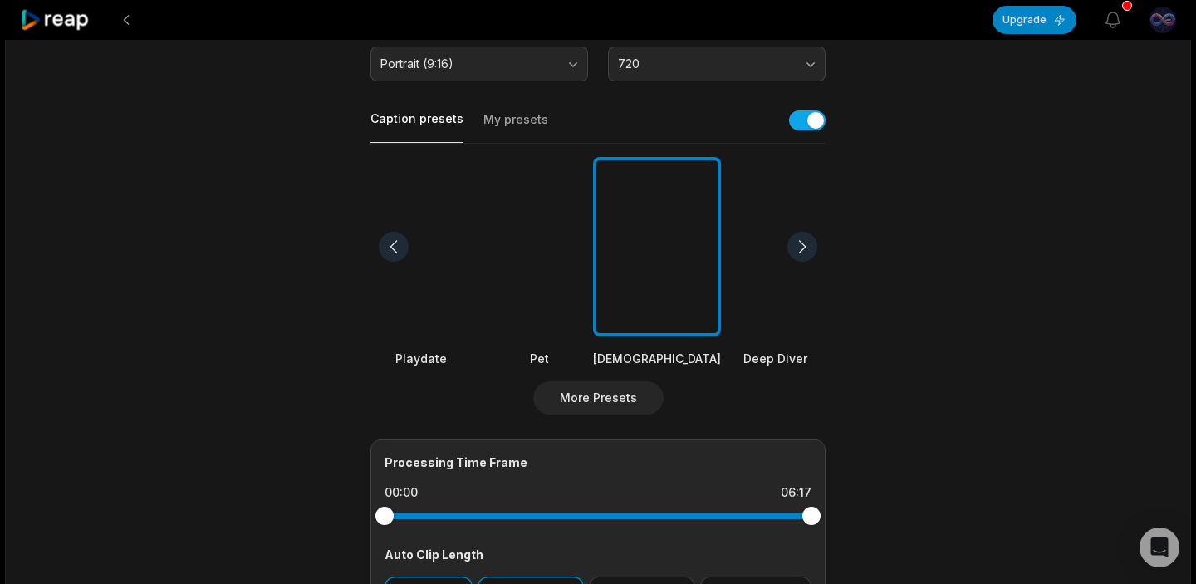 The width and height of the screenshot is (1196, 584). Describe the element at coordinates (479, 64) in the screenshot. I see `button: Portrait (9:16)` at that location.